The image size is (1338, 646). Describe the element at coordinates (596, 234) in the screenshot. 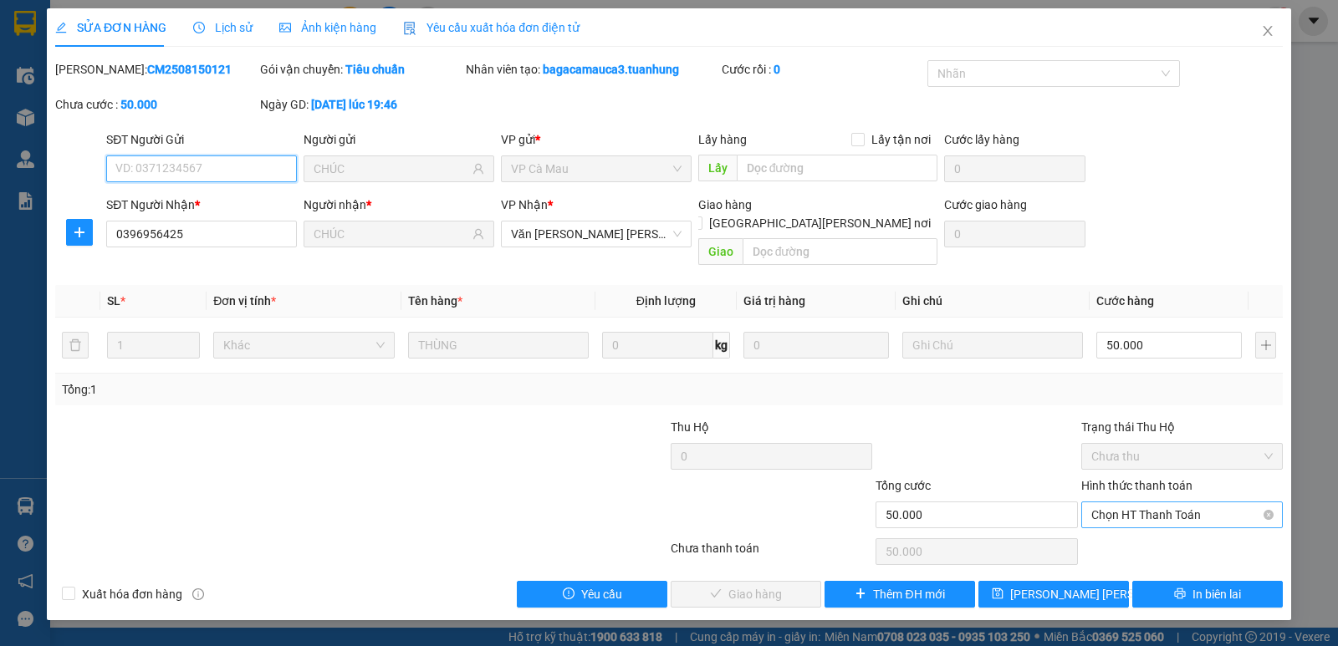

I see `span: Văn phòng Hồ Chí Minh` at that location.